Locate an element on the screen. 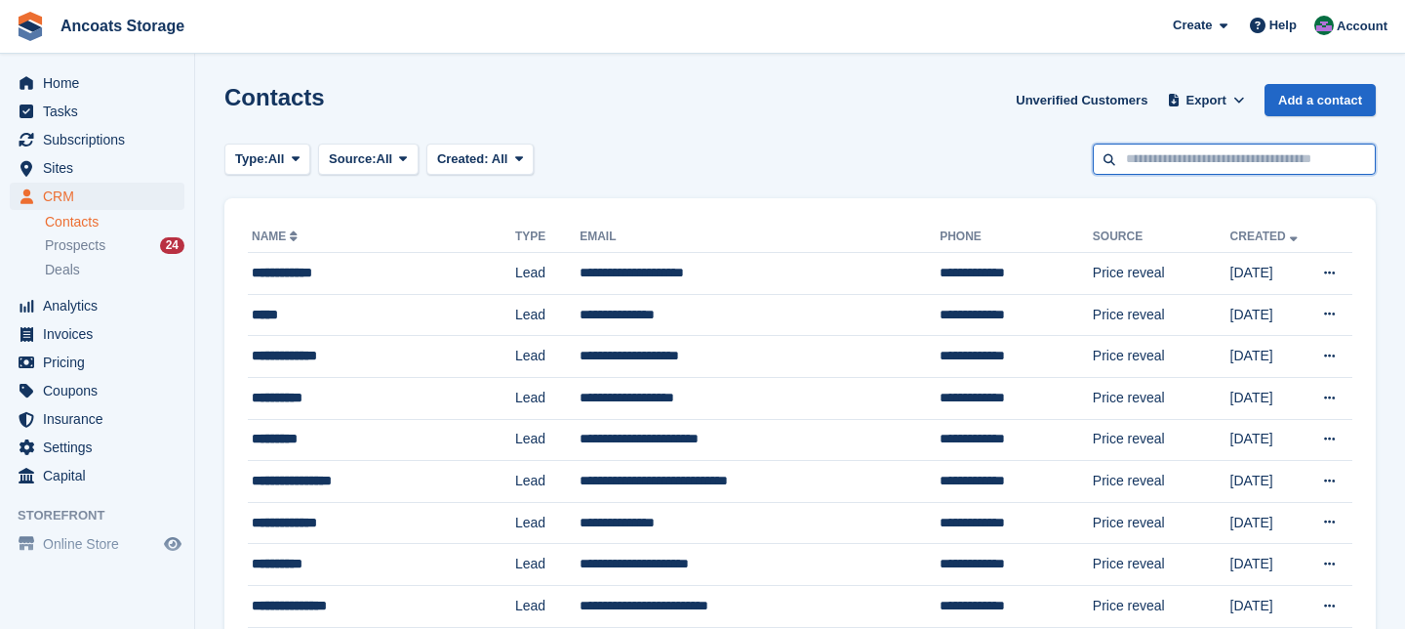 This screenshot has height=629, width=1405. span: Source: is located at coordinates (352, 159).